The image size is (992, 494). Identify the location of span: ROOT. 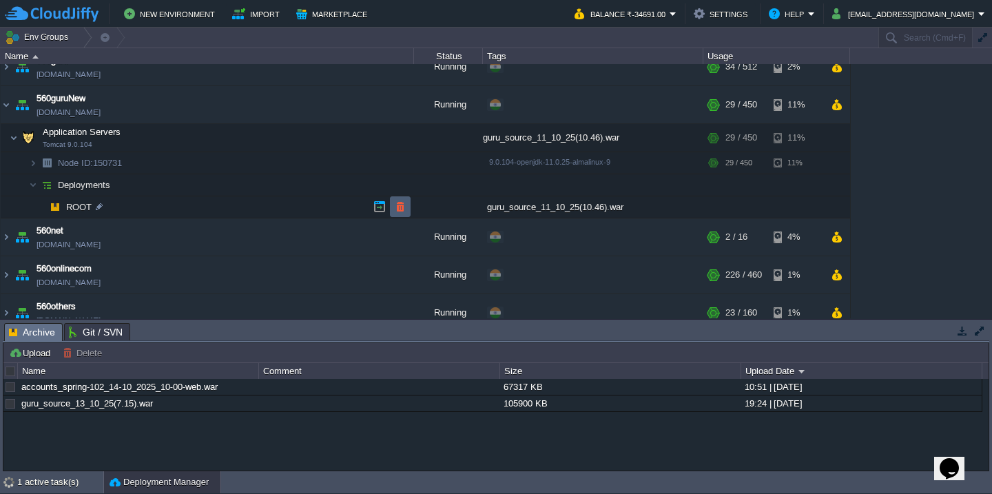
(79, 207).